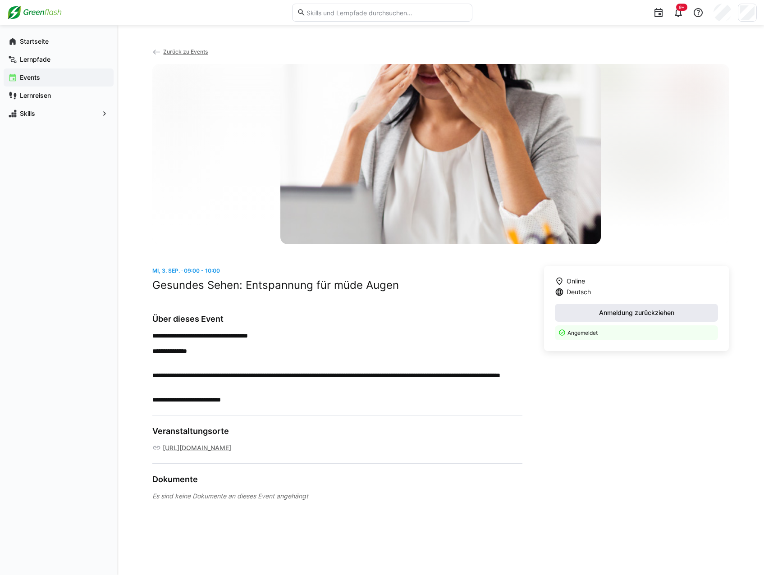 This screenshot has width=764, height=575. Describe the element at coordinates (636, 313) in the screenshot. I see `span: Anmeldung zurückziehen` at that location.